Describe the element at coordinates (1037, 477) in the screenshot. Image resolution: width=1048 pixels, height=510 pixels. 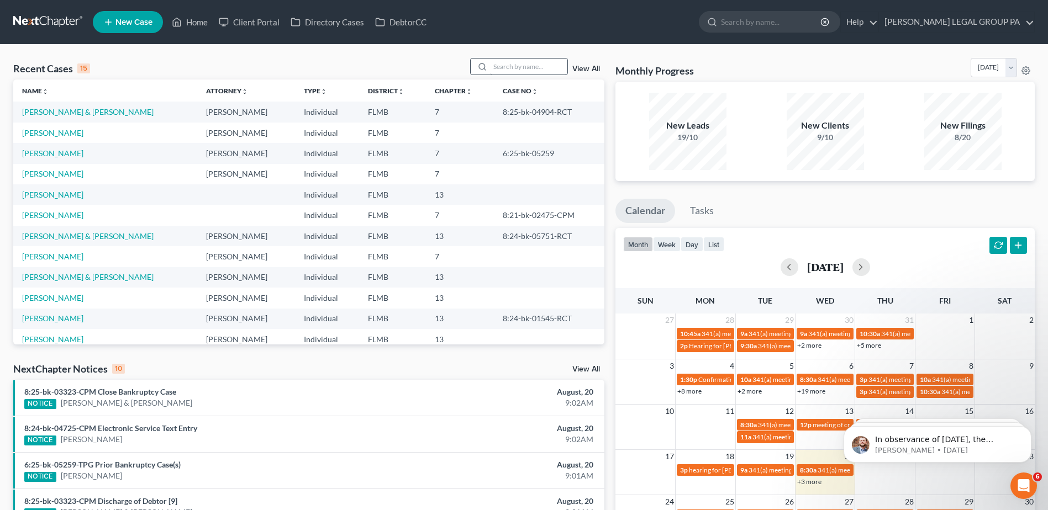
I see `span: 6` at that location.